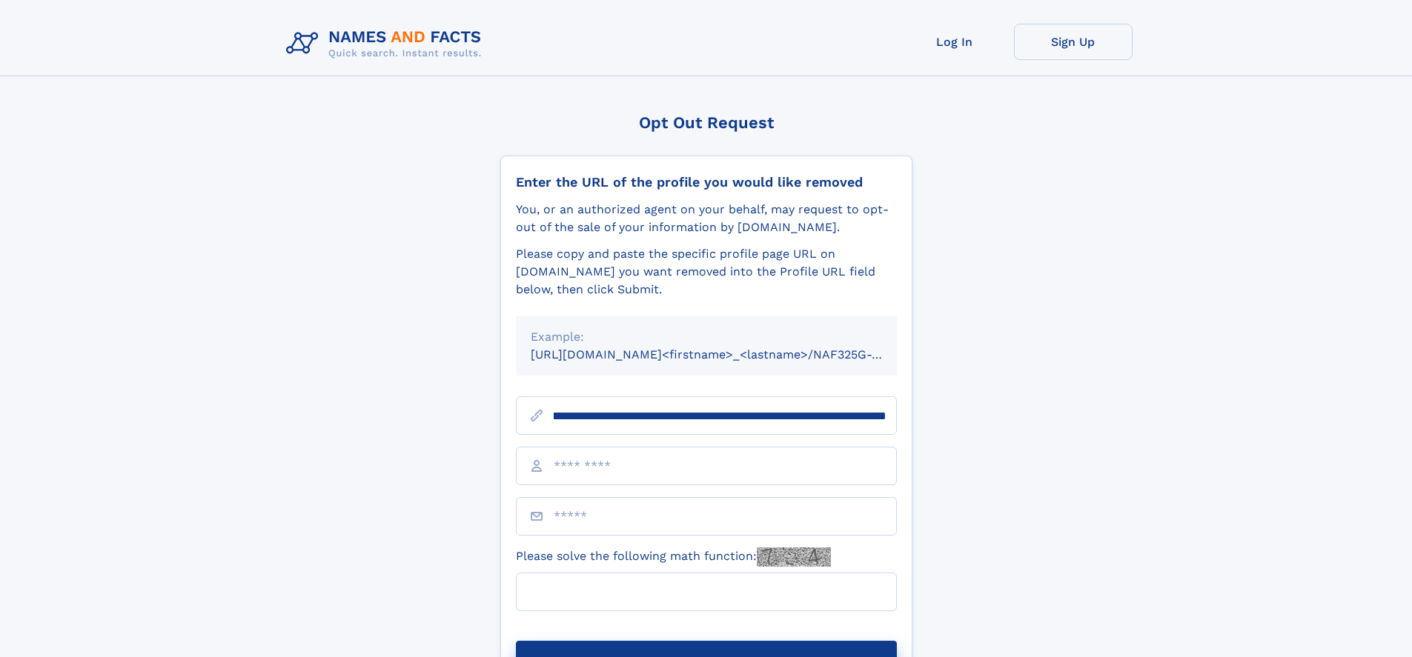 Image resolution: width=1412 pixels, height=657 pixels. What do you see at coordinates (706, 337) in the screenshot?
I see `div: Example:` at bounding box center [706, 337].